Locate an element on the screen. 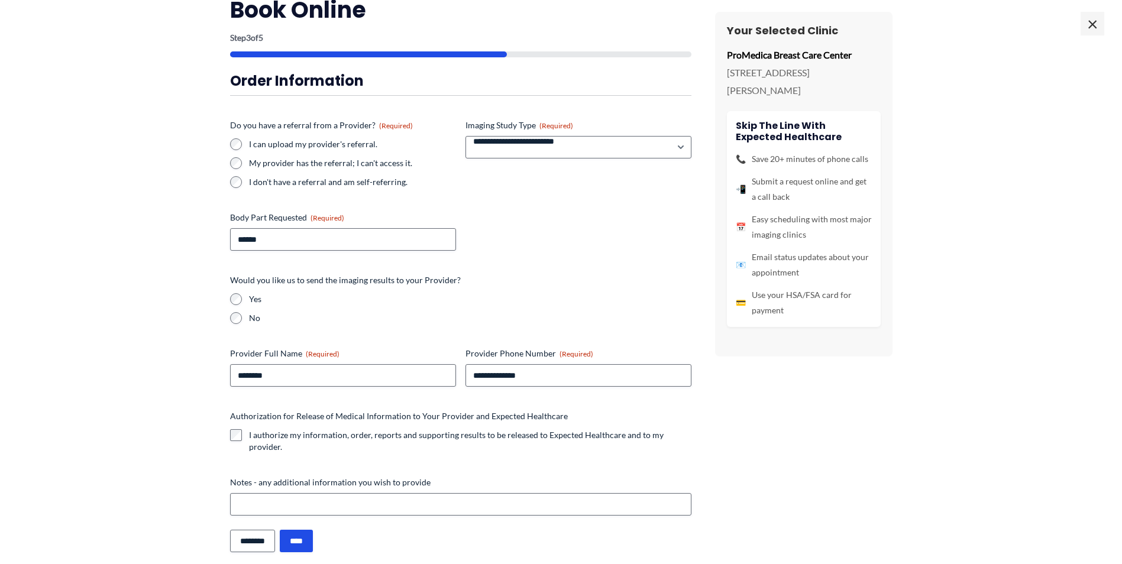 The image size is (1122, 564). label: Notes - any additional information you wish to provide is located at coordinates (461, 483).